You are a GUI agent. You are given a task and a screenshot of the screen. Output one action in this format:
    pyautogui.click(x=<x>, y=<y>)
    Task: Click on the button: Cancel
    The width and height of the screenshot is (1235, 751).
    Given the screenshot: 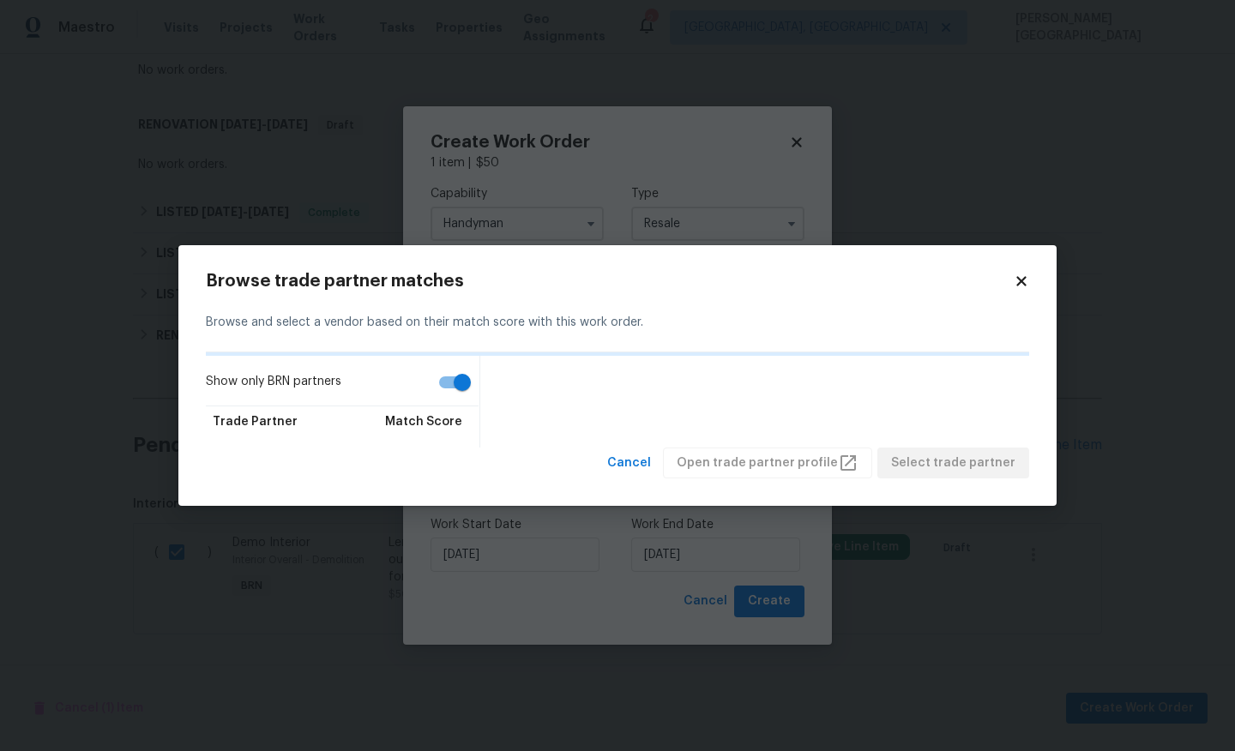 What is the action you would take?
    pyautogui.click(x=628, y=463)
    